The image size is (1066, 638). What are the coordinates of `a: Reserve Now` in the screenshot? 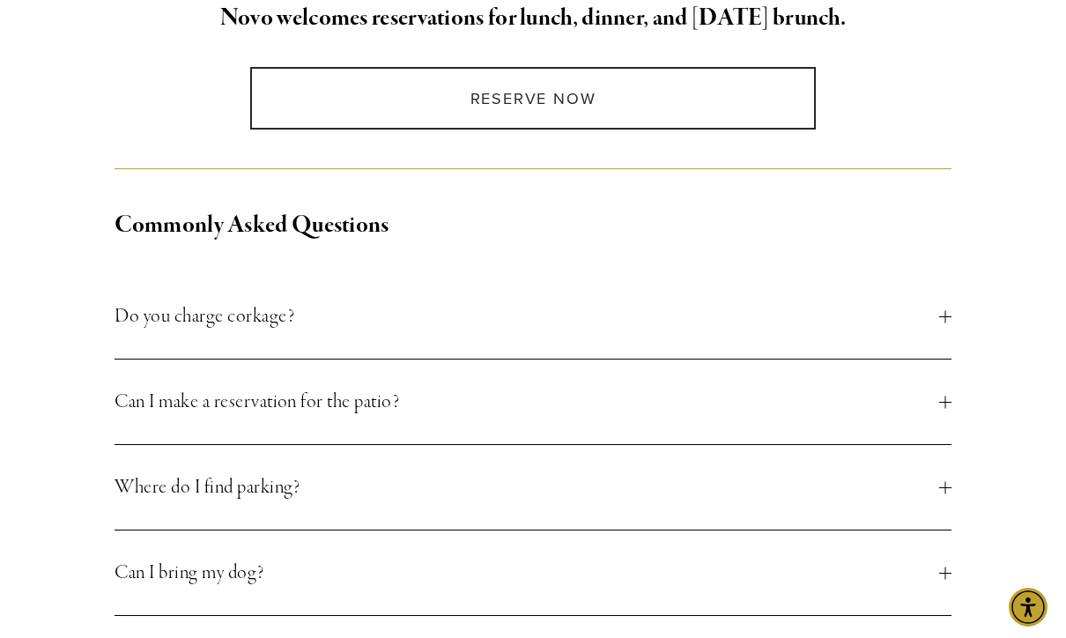 It's located at (532, 98).